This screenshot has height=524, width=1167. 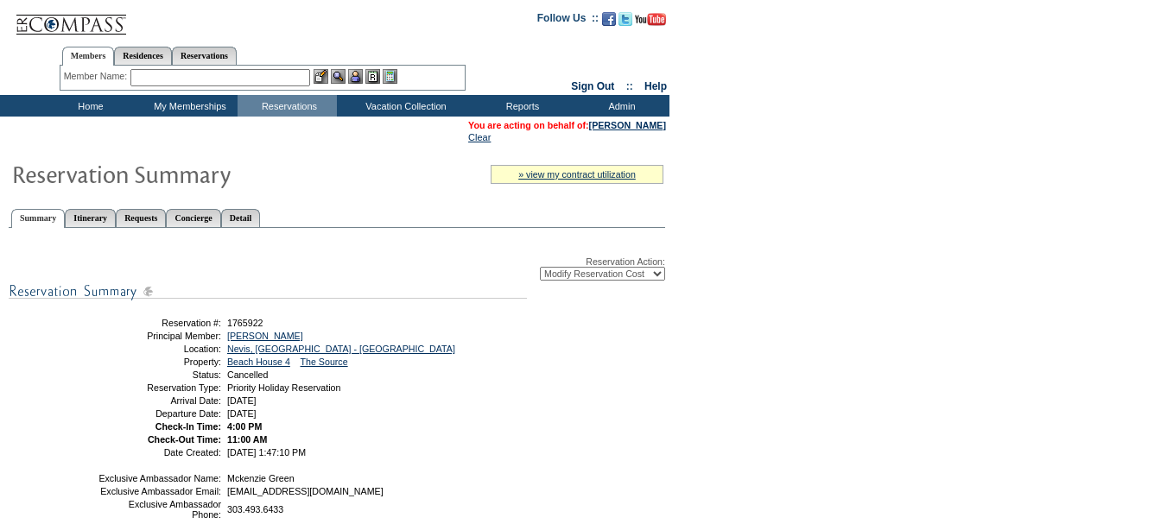 What do you see at coordinates (520, 105) in the screenshot?
I see `td: Reports` at bounding box center [520, 105].